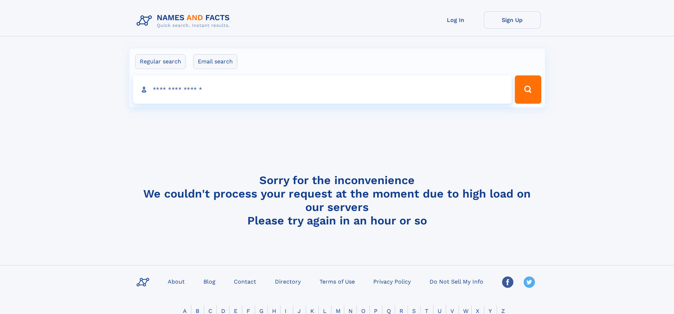  I want to click on a: Directory, so click(288, 281).